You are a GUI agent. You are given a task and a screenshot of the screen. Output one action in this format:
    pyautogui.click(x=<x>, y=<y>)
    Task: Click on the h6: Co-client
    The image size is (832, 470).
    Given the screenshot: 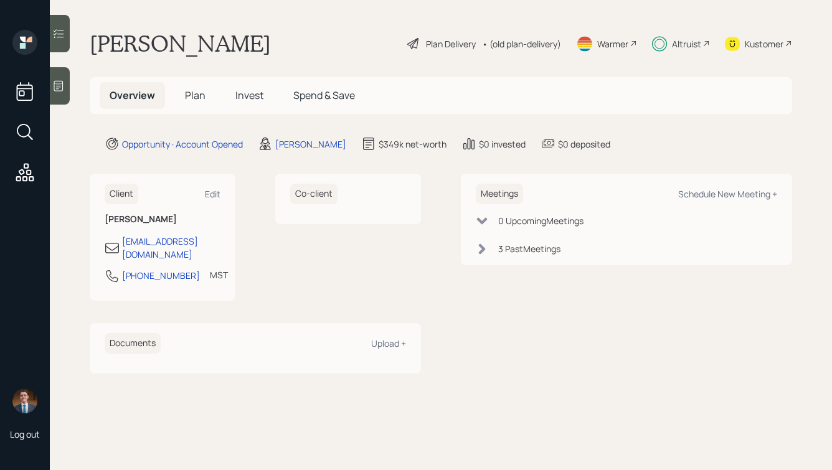 What is the action you would take?
    pyautogui.click(x=314, y=194)
    